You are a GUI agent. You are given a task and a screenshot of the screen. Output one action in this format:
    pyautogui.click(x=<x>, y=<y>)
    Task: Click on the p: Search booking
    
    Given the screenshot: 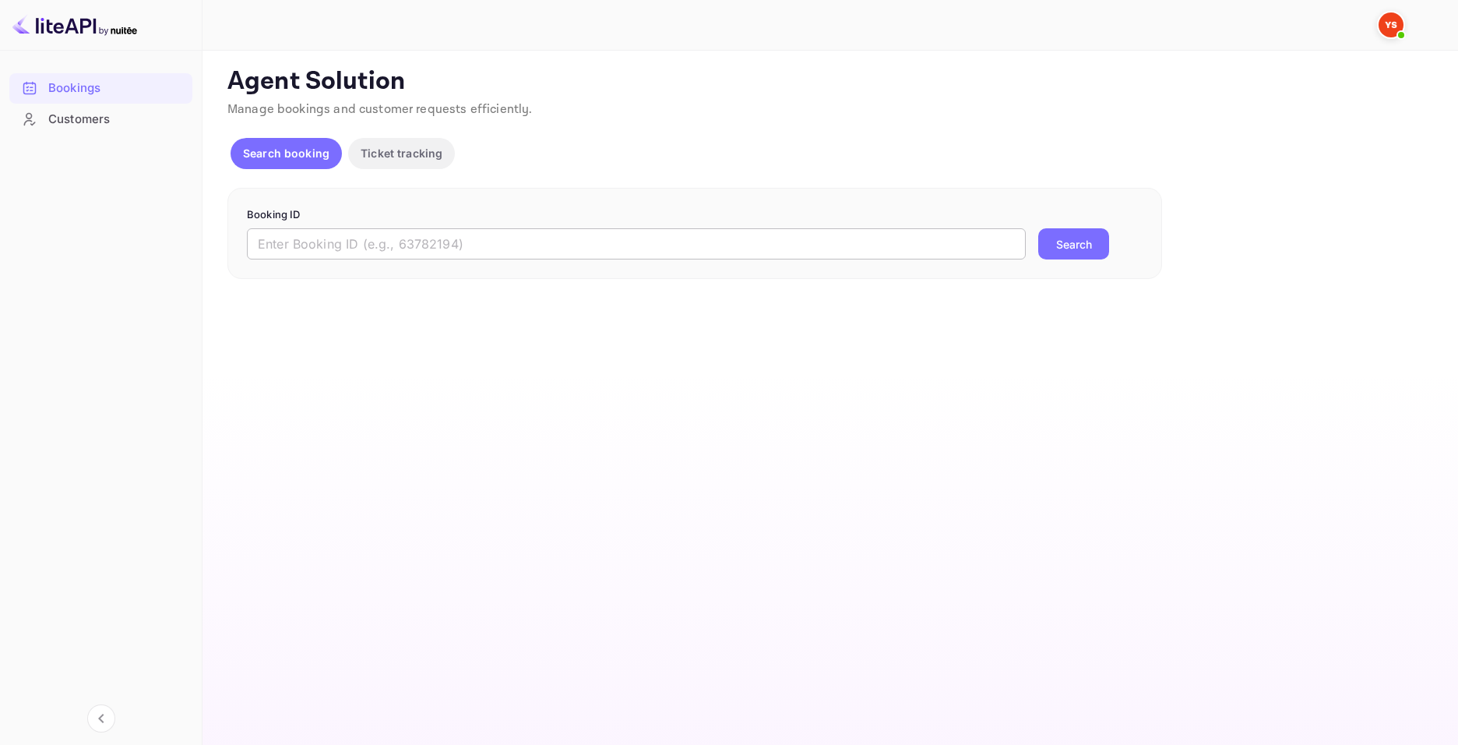 What is the action you would take?
    pyautogui.click(x=286, y=153)
    